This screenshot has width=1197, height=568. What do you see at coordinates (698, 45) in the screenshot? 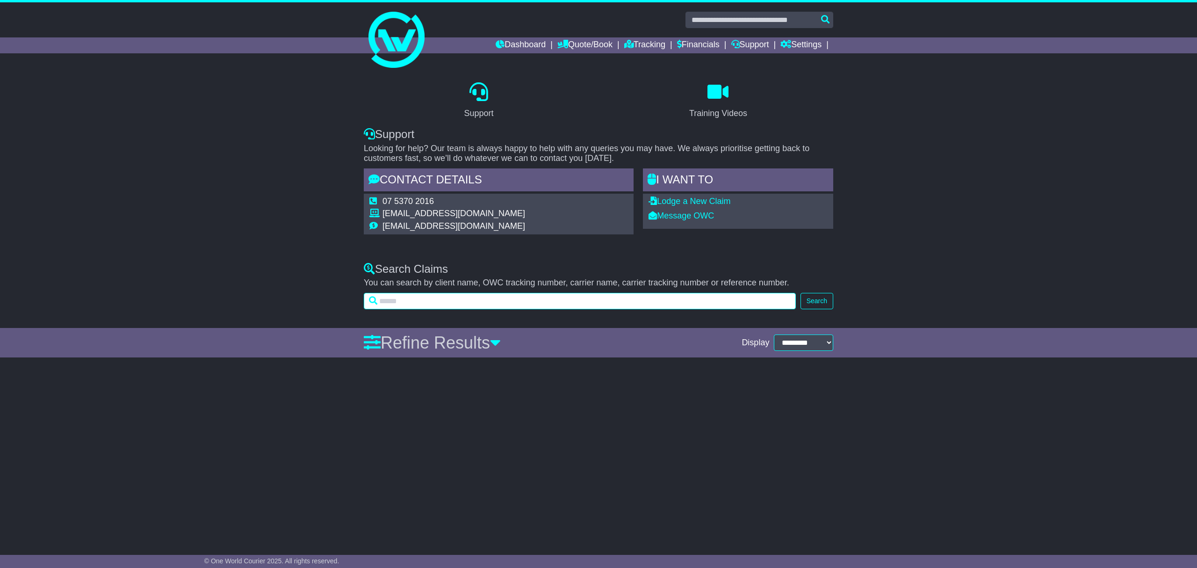
I see `a: Financials` at bounding box center [698, 45].